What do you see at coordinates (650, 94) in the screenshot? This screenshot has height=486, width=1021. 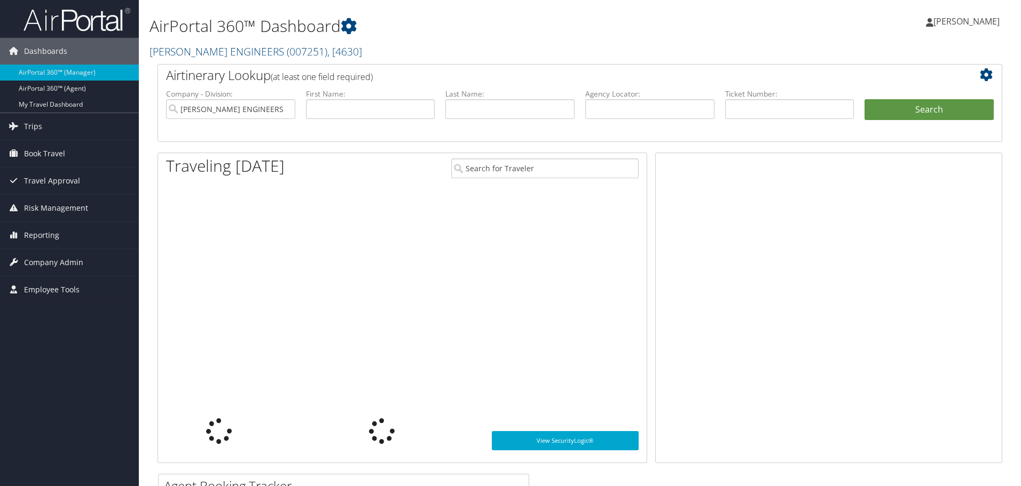 I see `label: Agency Locator:` at bounding box center [650, 94].